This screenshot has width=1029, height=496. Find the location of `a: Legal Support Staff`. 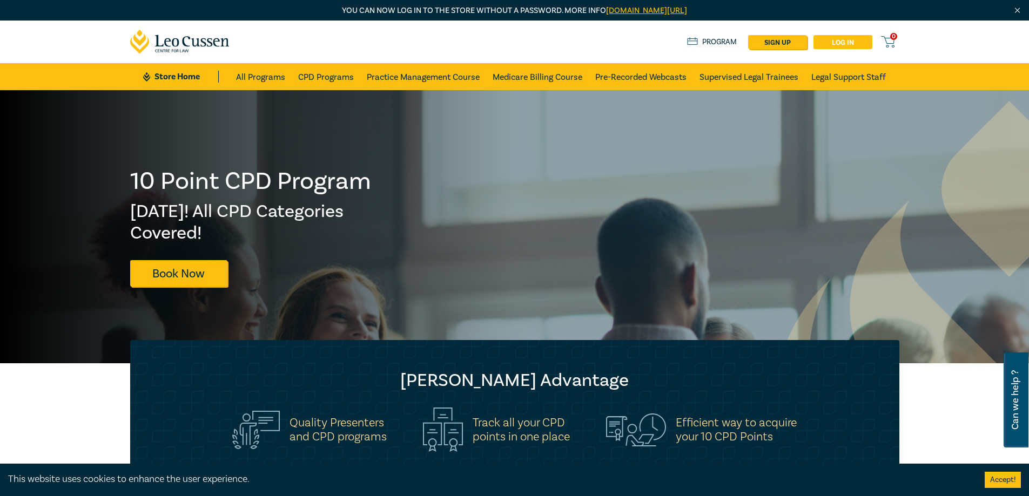

a: Legal Support Staff is located at coordinates (849, 77).